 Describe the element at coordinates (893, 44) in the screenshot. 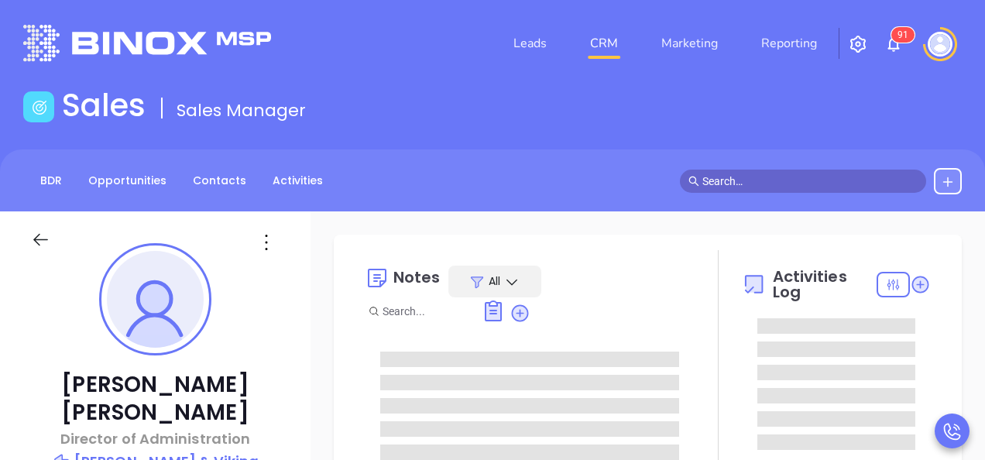

I see `img: iconNotification` at that location.